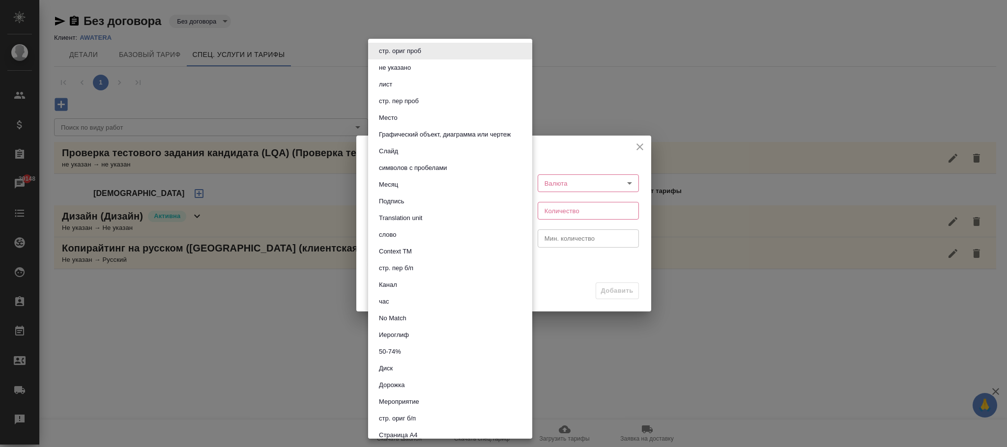 The image size is (1007, 447). I want to click on button: Страница А4, so click(398, 436).